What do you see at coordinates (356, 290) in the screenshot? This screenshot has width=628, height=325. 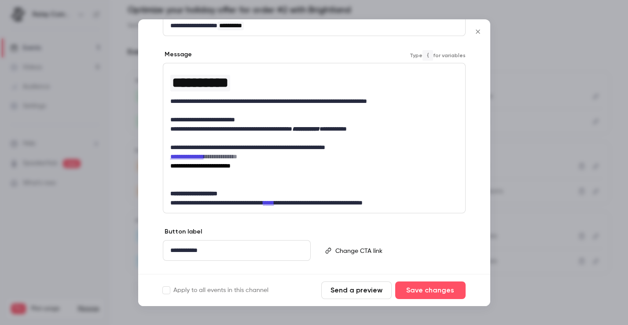 I see `button: Send a preview` at bounding box center [356, 290].